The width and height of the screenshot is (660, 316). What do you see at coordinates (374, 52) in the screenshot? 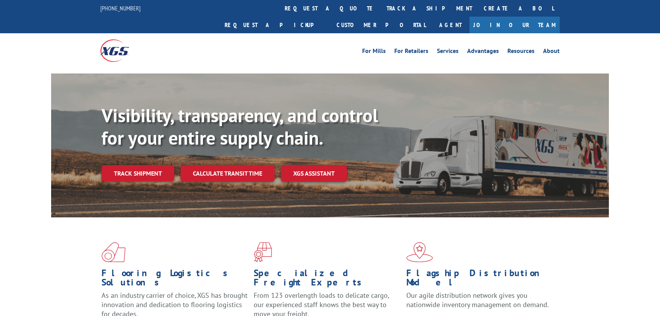
I see `a: For Mills` at bounding box center [374, 52].